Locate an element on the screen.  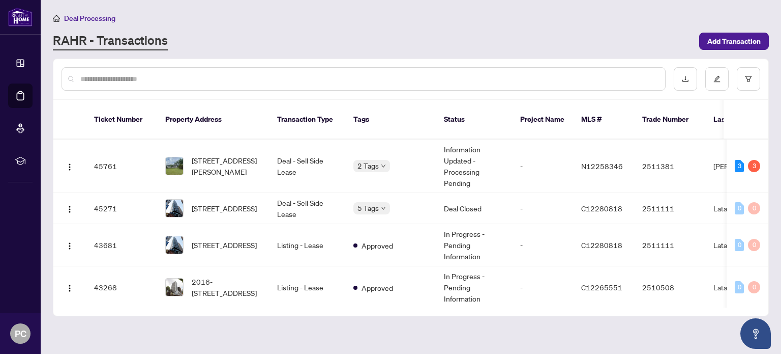
th: Transaction Type is located at coordinates (307, 120).